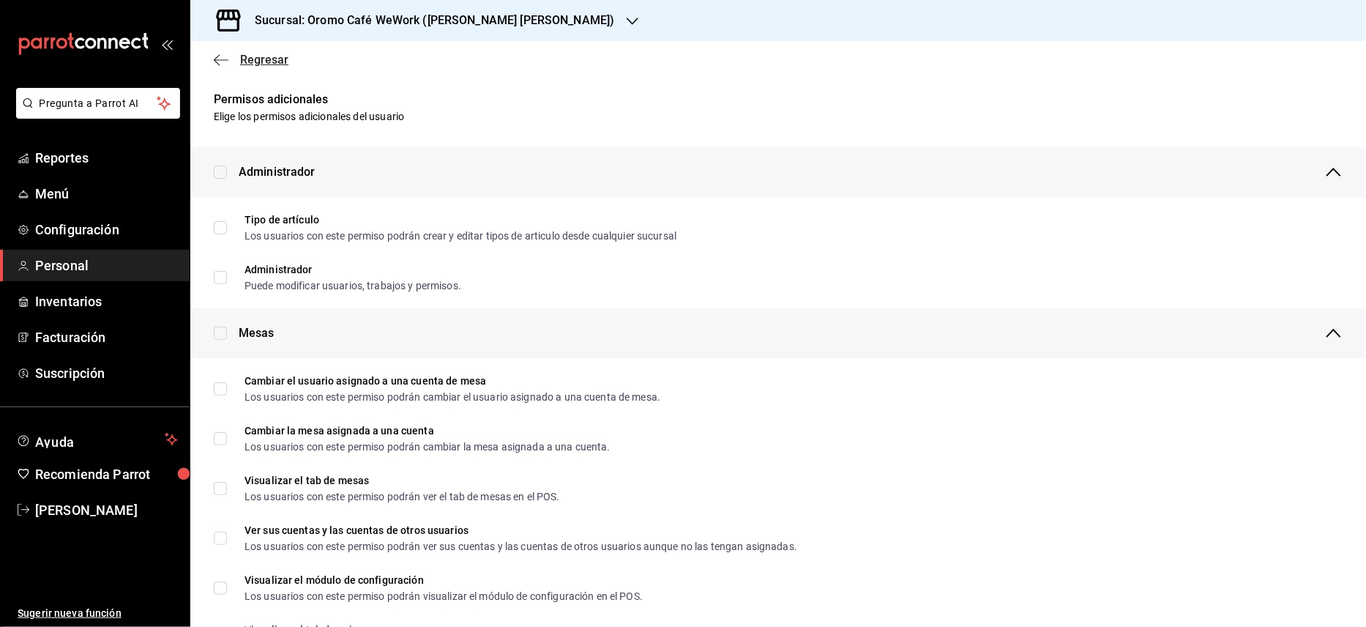  Describe the element at coordinates (251, 59) in the screenshot. I see `button: Regresar` at that location.